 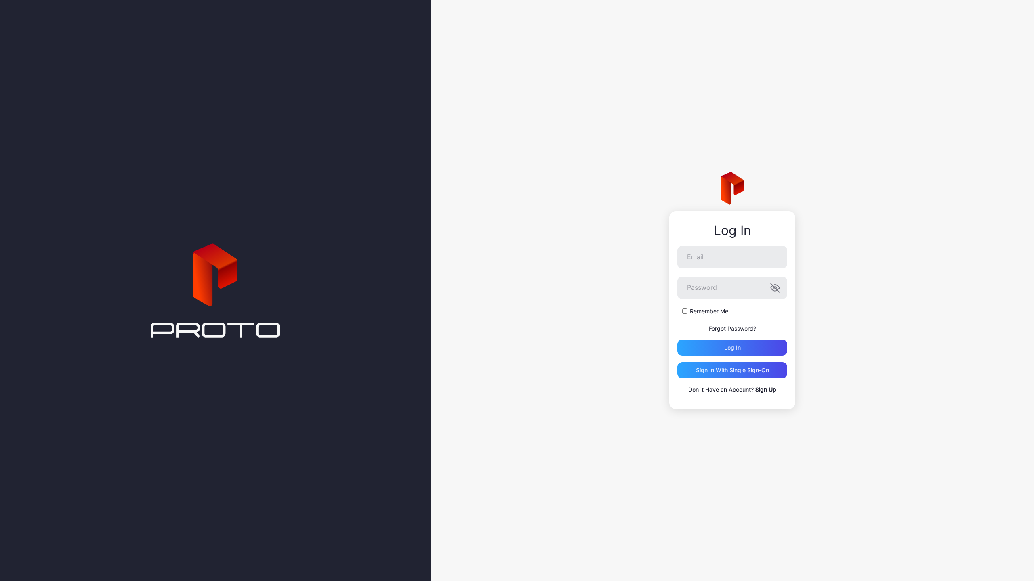 I want to click on button: Sign in With Single Sign-On, so click(x=732, y=370).